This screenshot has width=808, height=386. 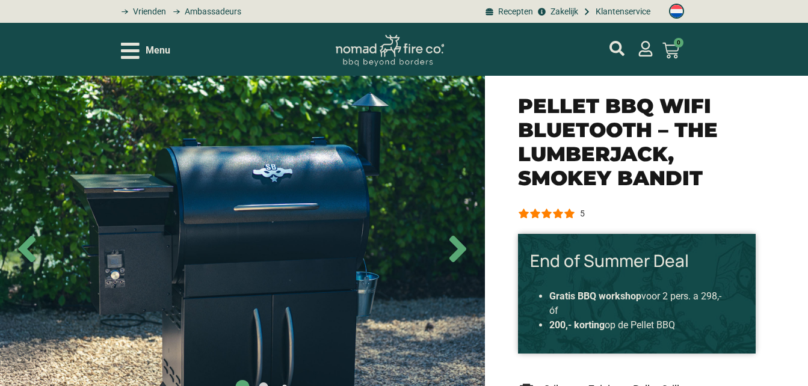 What do you see at coordinates (577, 325) in the screenshot?
I see `strong: 200,- korting` at bounding box center [577, 325].